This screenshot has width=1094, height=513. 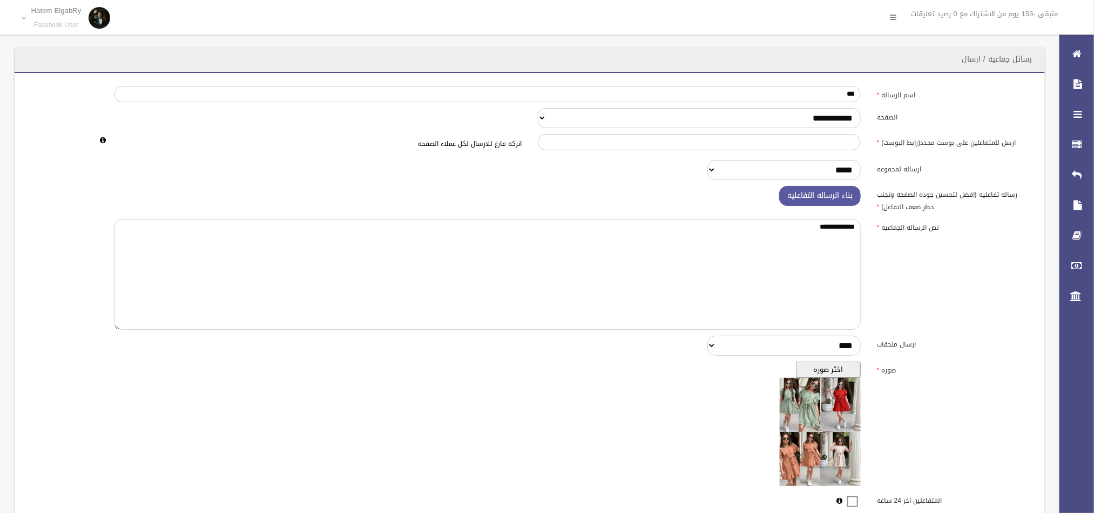 I want to click on button: بناء الرساله التفاعليه, so click(x=820, y=196).